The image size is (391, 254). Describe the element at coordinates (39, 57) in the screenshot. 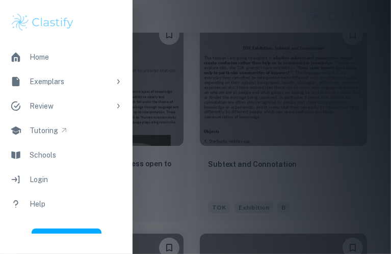

I see `div: Home` at that location.